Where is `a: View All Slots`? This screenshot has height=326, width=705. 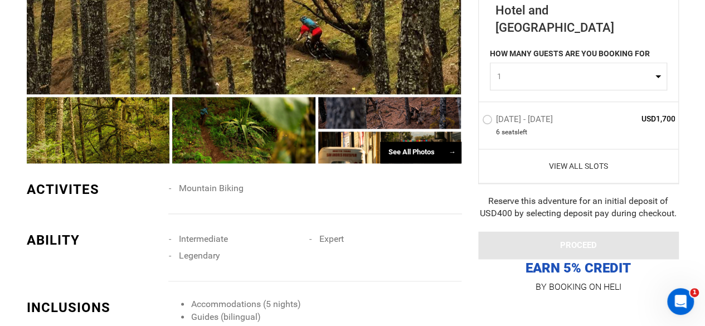 a: View All Slots is located at coordinates (578, 166).